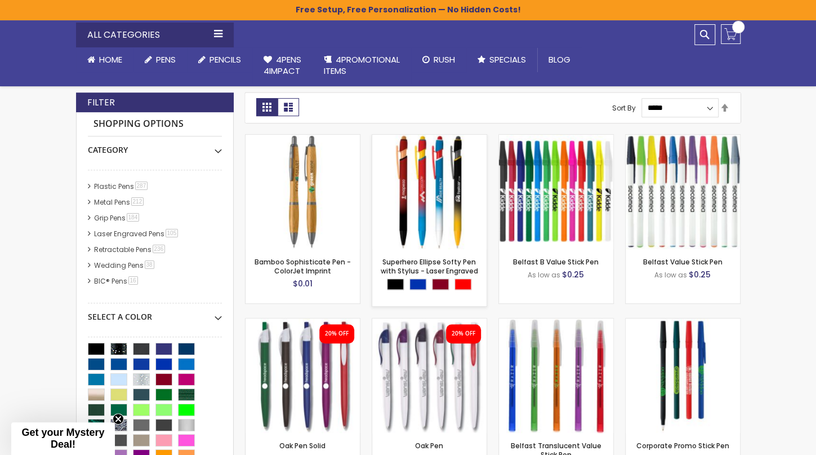  What do you see at coordinates (559, 59) in the screenshot?
I see `span: Blog` at bounding box center [559, 59].